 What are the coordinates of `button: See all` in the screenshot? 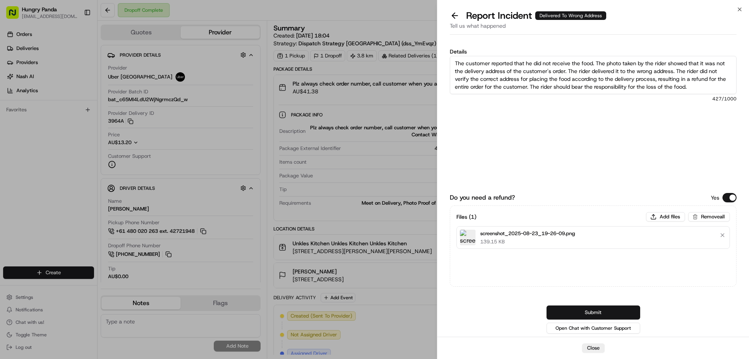 It's located at (131, 105).